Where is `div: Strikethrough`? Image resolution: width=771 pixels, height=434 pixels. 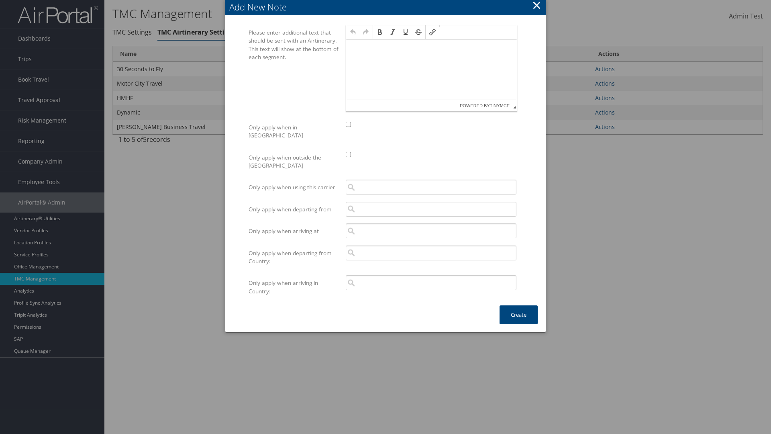 div: Strikethrough is located at coordinates (418, 32).